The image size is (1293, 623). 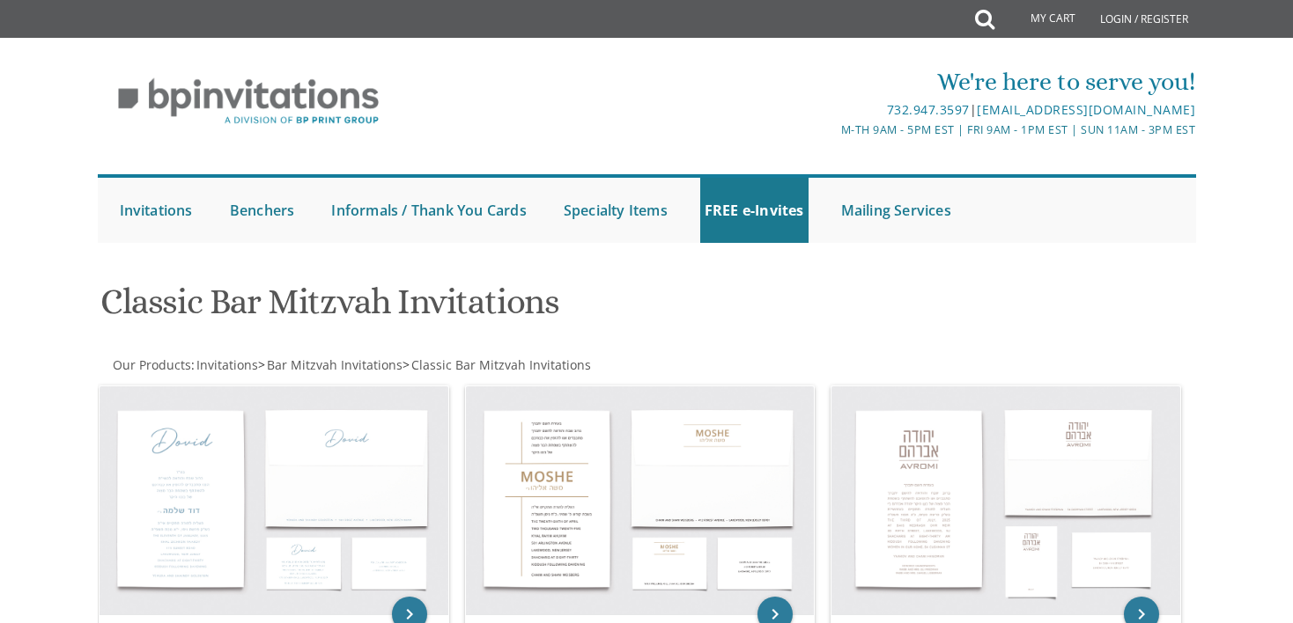 What do you see at coordinates (227, 365) in the screenshot?
I see `span: Invitations` at bounding box center [227, 365].